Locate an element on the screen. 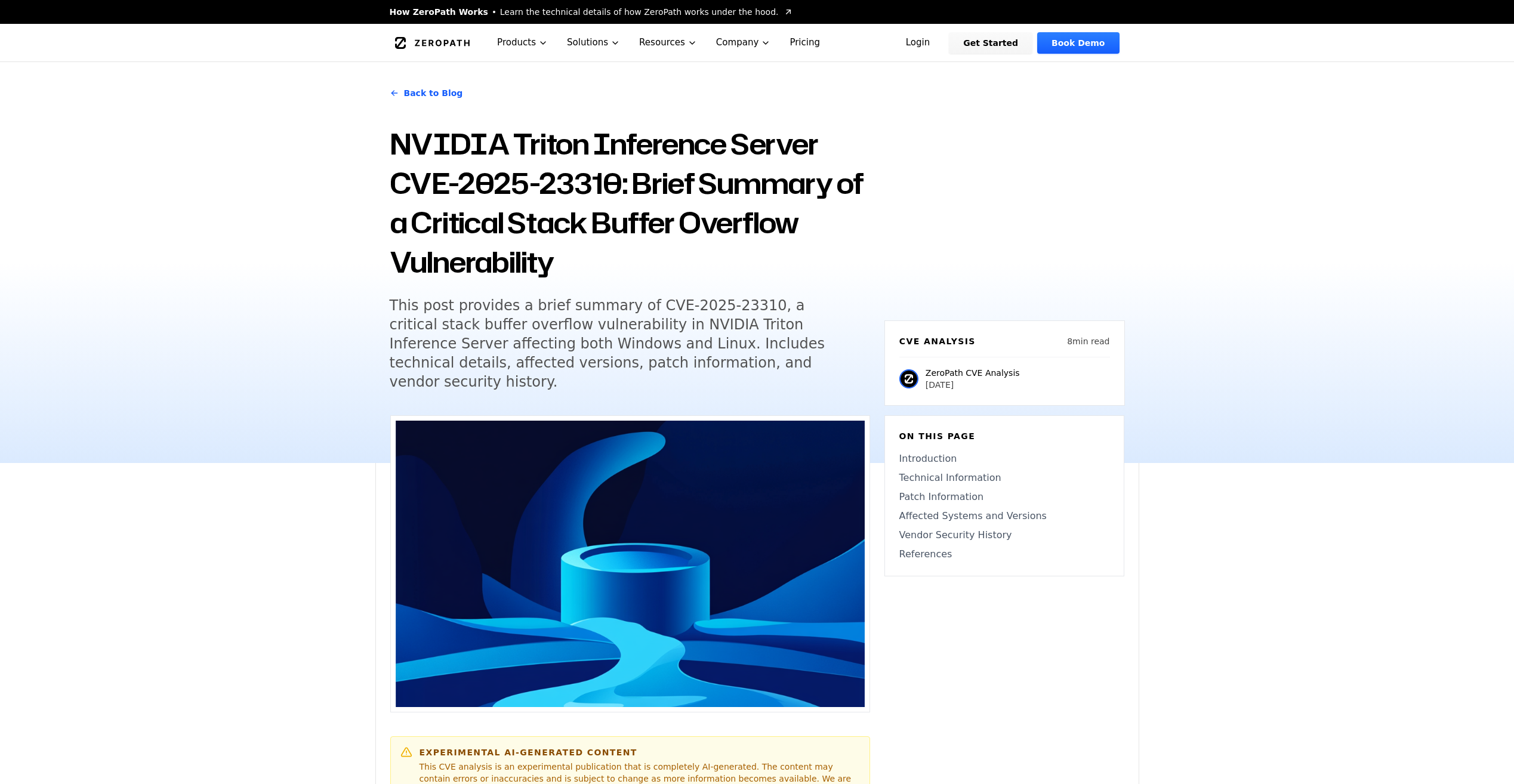 Image resolution: width=1514 pixels, height=784 pixels. a: Introduction is located at coordinates (1004, 459).